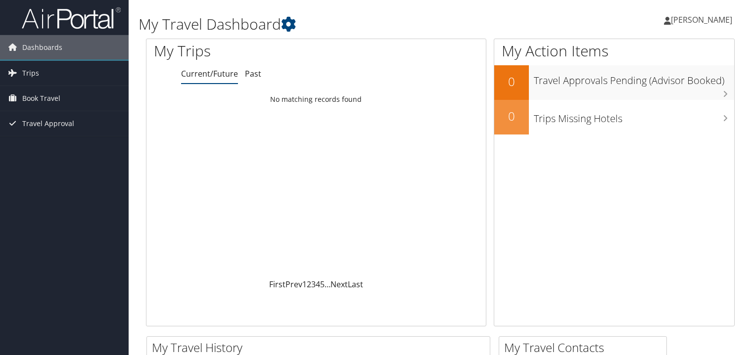 The height and width of the screenshot is (355, 752). What do you see at coordinates (71, 18) in the screenshot?
I see `img: airportal-logo.png` at bounding box center [71, 18].